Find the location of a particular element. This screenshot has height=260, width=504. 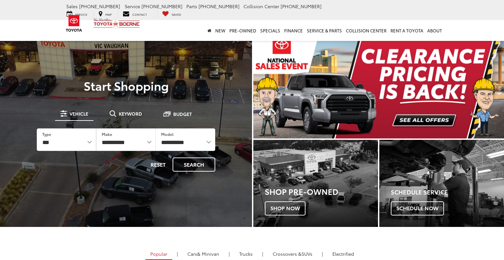

a: Trucks is located at coordinates (246, 254).